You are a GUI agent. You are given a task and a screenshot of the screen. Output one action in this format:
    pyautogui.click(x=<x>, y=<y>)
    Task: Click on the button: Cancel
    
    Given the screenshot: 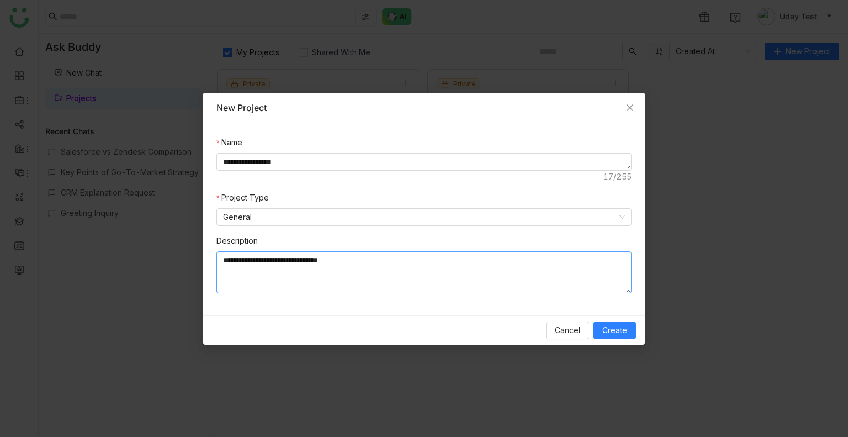 What is the action you would take?
    pyautogui.click(x=568, y=330)
    